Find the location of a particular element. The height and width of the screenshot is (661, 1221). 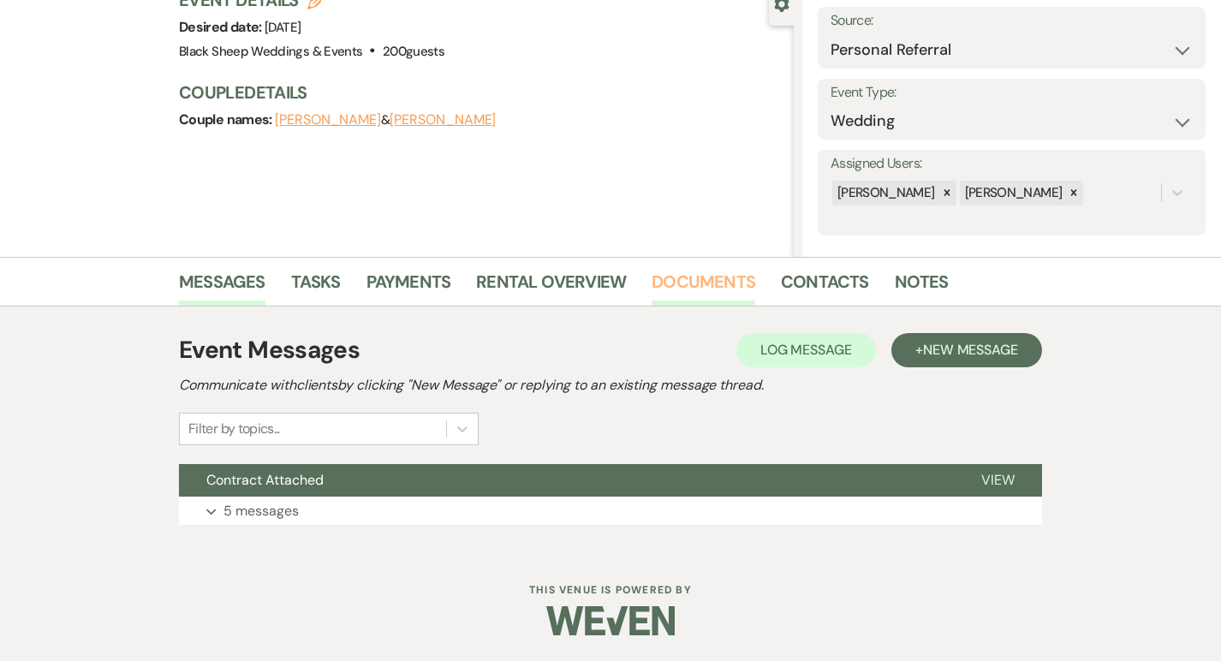

label: Assigned Users: is located at coordinates (1011, 164).